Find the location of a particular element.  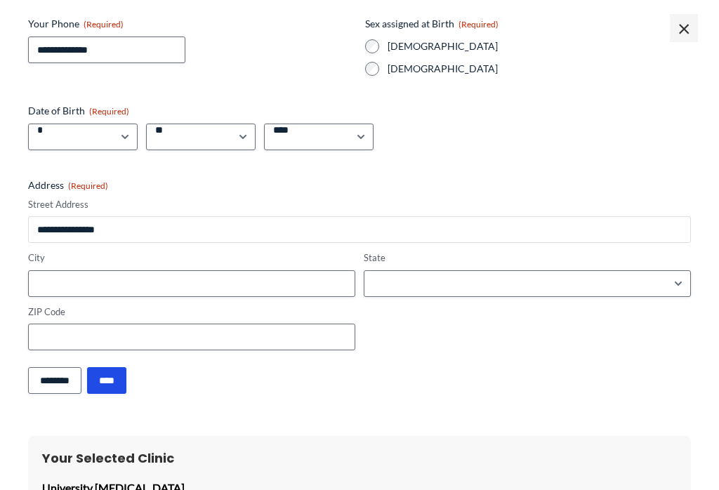

label: State is located at coordinates (527, 258).